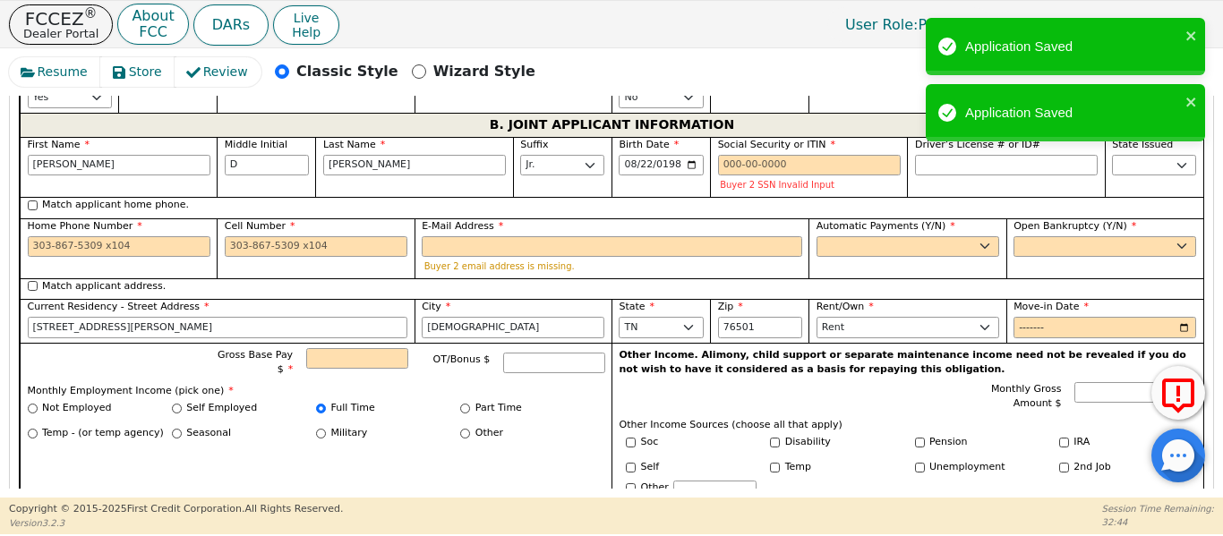  What do you see at coordinates (808, 184) in the screenshot?
I see `p: Buyer 2 SSN Invalid Input` at bounding box center [808, 184].